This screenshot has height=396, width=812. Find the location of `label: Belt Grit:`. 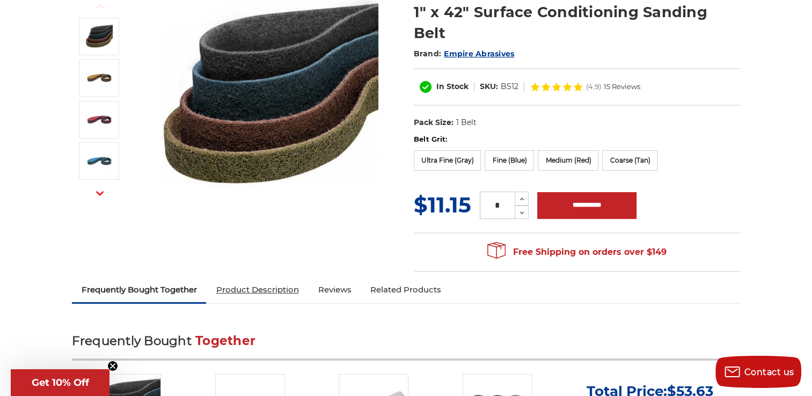

label: Belt Grit: is located at coordinates (577, 139).